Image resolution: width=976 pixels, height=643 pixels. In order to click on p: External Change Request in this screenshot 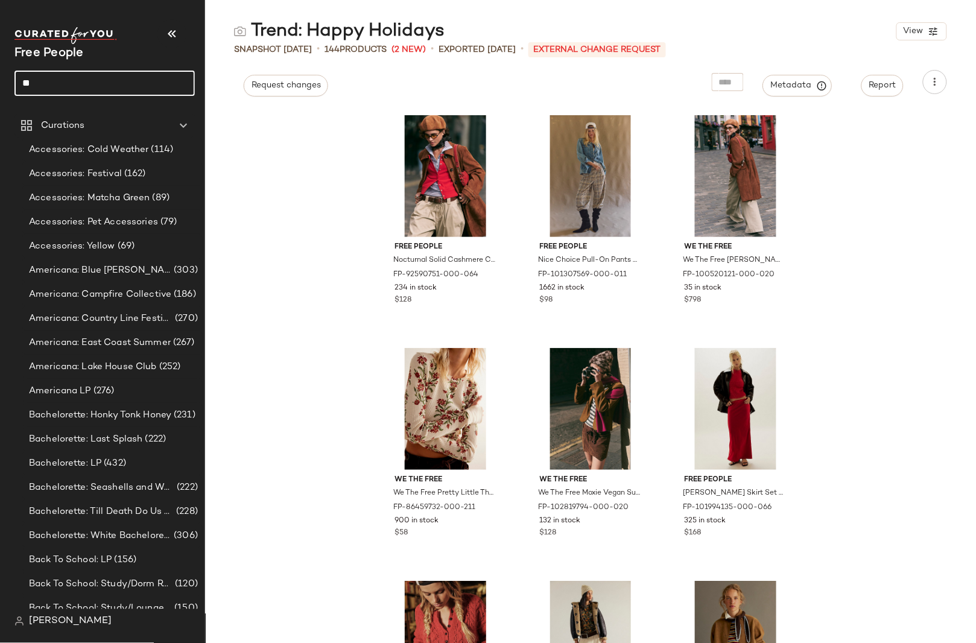, I will do `click(597, 49)`.